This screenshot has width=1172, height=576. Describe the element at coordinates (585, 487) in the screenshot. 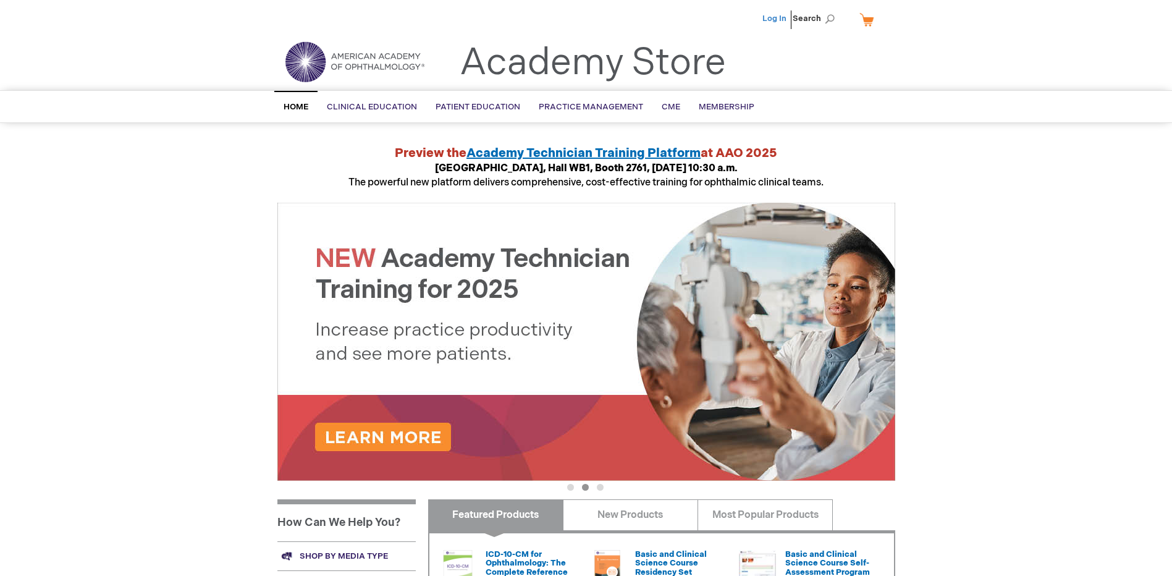

I see `button: 2 of 3` at that location.